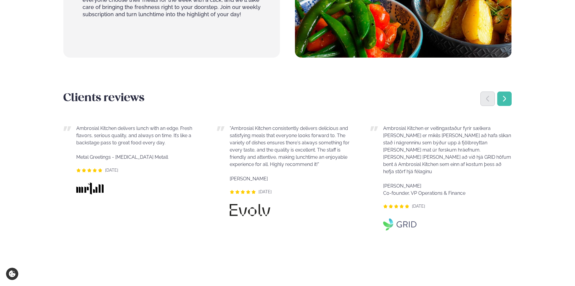 Image resolution: width=575 pixels, height=286 pixels. What do you see at coordinates (134, 135) in the screenshot?
I see `span: Ambrosial Kitchen delivers lunch with an edge. Fresh flavors, serious quality, and always on time...` at bounding box center [134, 135].